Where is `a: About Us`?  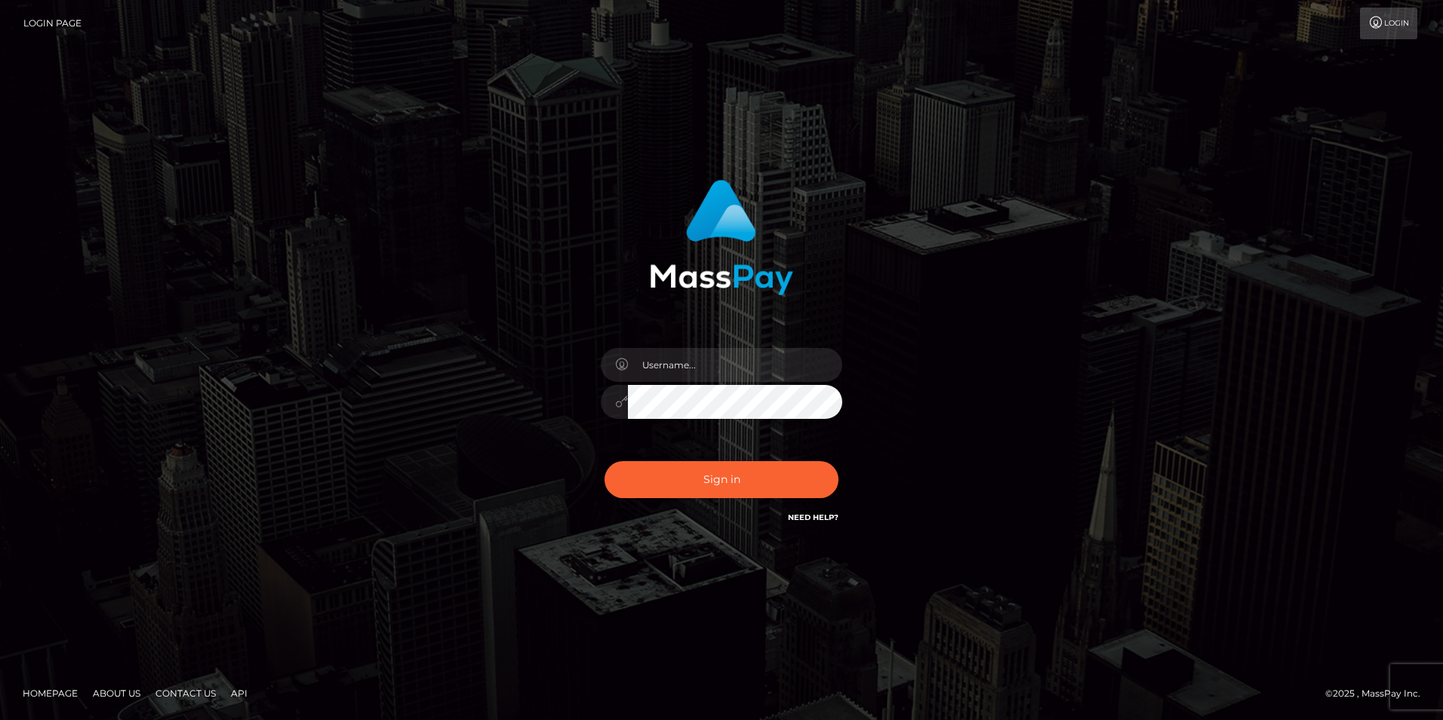
a: About Us is located at coordinates (116, 693).